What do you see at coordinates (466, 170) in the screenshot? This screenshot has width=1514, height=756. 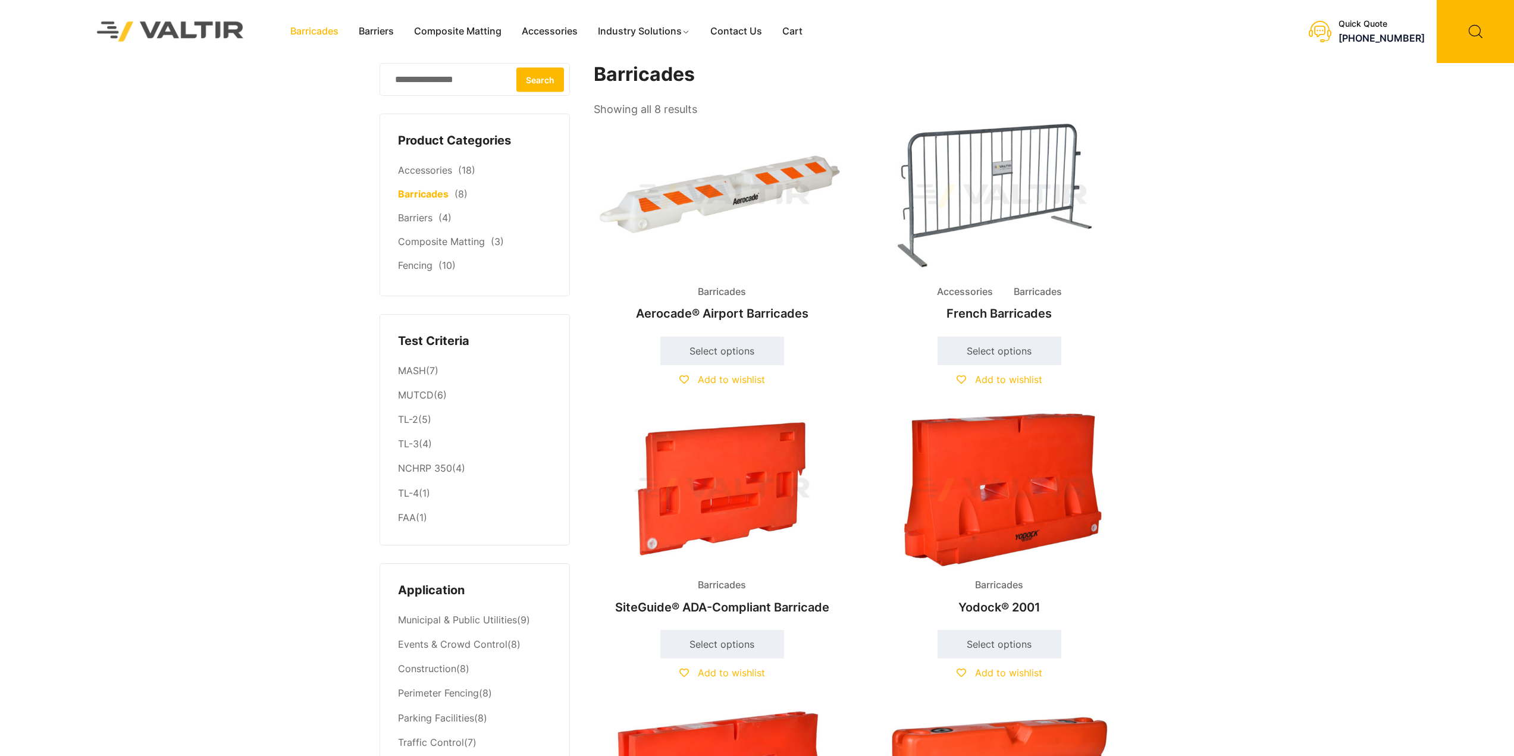 I see `span: (18)` at bounding box center [466, 170].